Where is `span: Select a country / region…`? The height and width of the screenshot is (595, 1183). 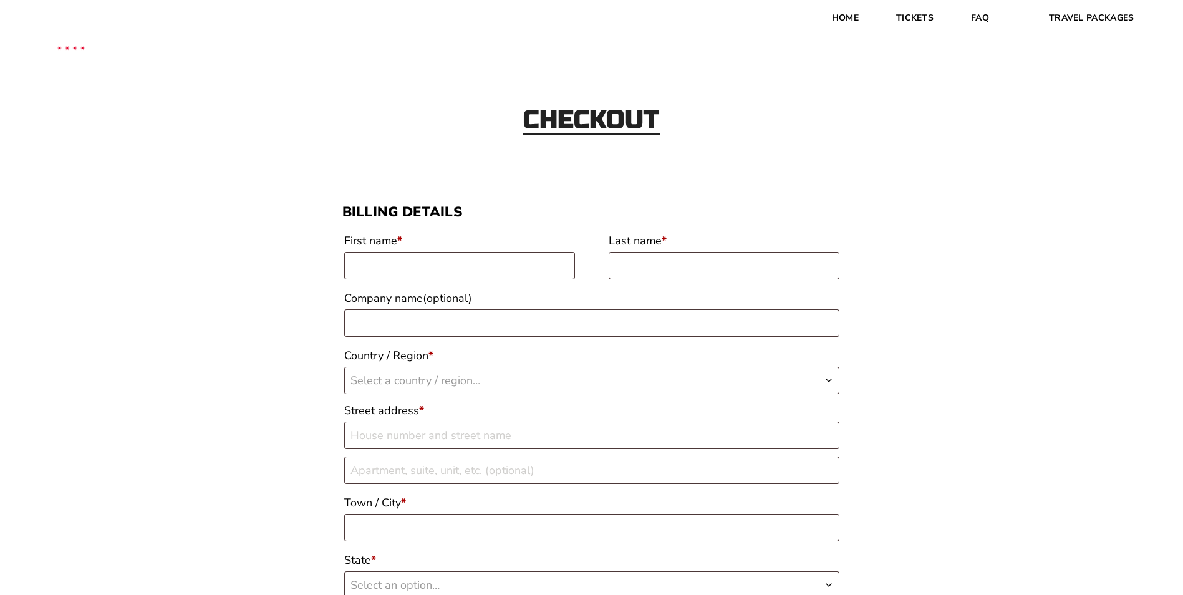 span: Select a country / region… is located at coordinates (415, 380).